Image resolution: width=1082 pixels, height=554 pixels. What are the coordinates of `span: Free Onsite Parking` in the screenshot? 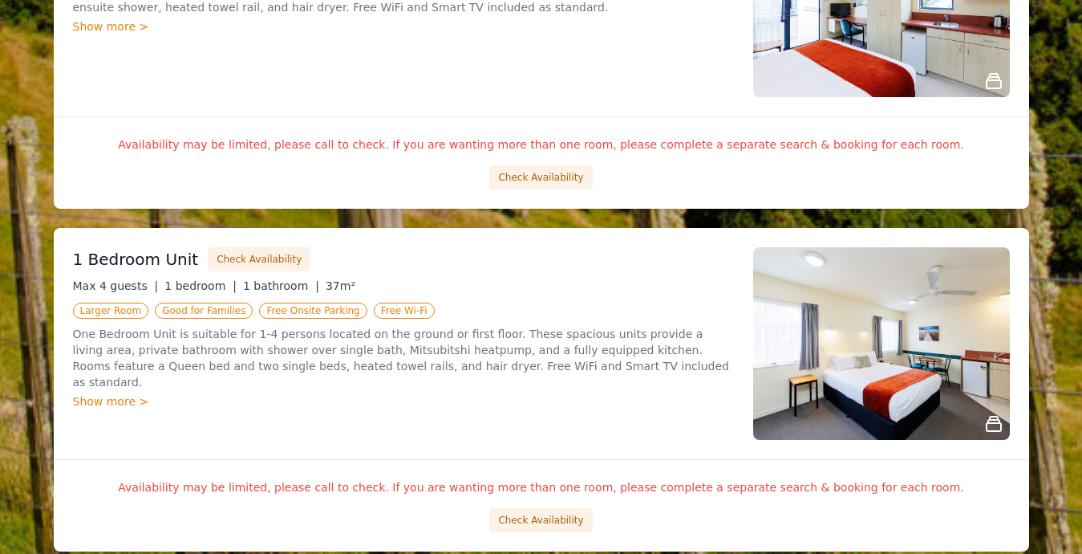 It's located at (313, 310).